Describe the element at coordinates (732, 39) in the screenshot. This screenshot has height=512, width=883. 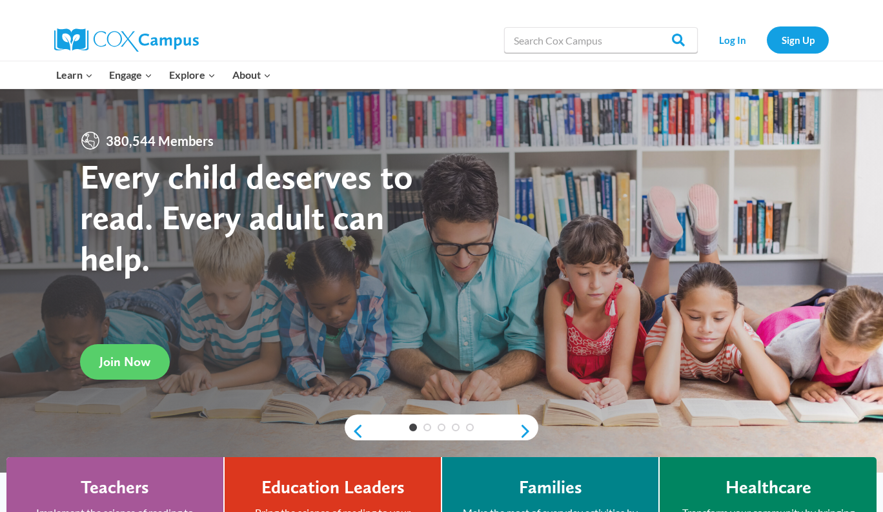
I see `a: Log In` at that location.